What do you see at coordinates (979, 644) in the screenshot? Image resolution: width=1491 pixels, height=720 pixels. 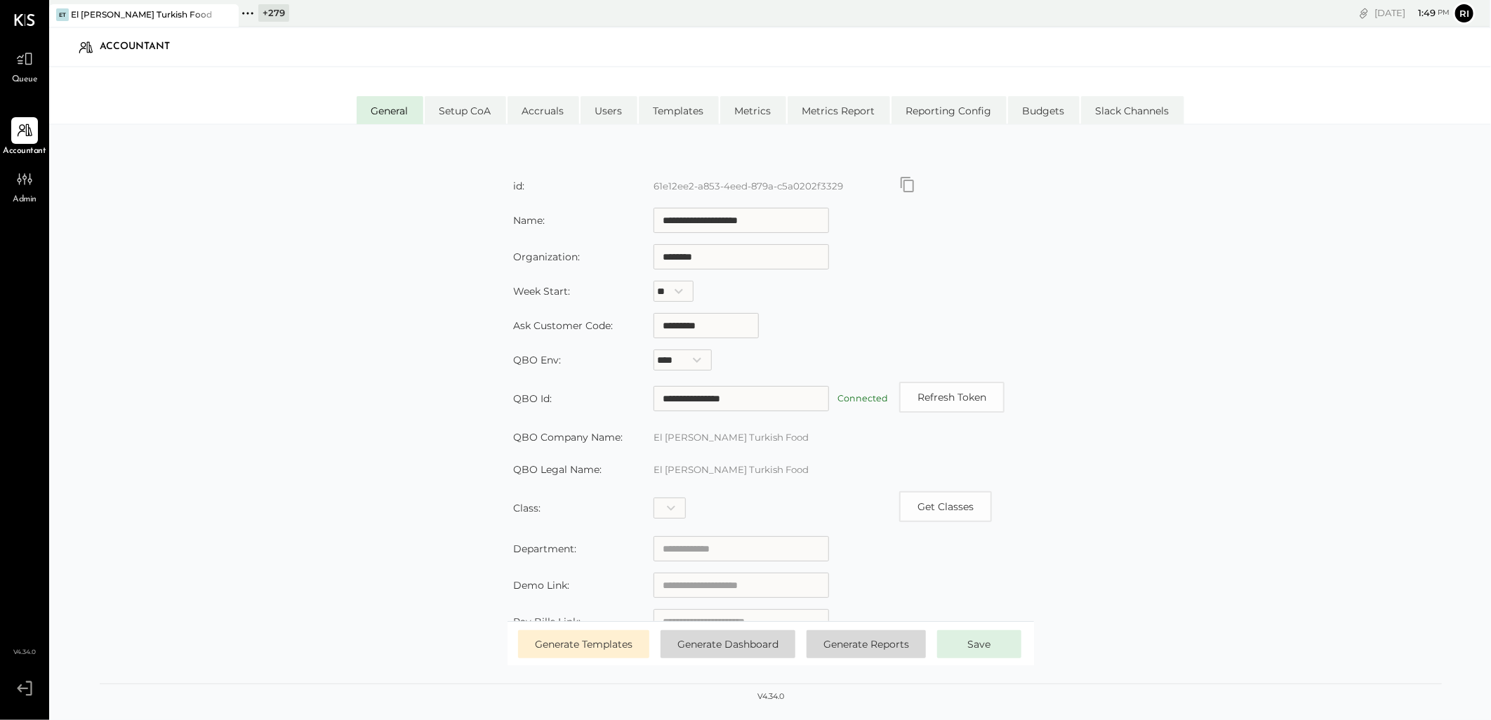 I see `span: Save` at bounding box center [979, 644].